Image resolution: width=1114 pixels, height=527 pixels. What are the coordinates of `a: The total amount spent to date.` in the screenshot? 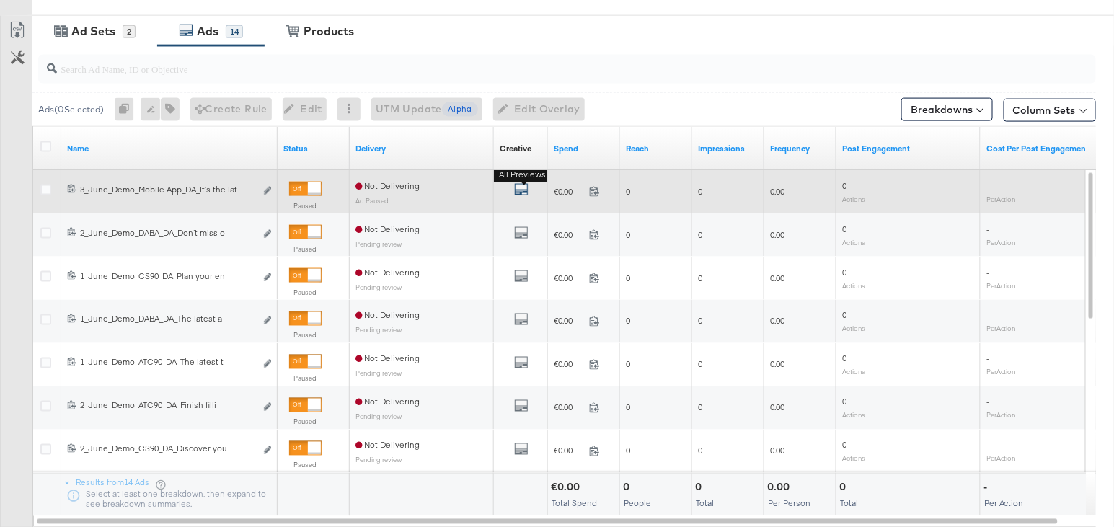 It's located at (584, 149).